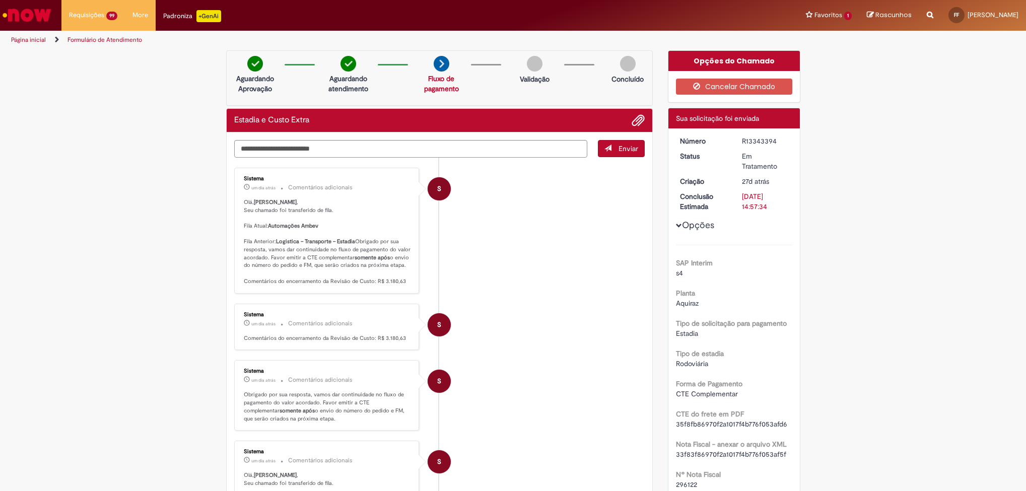 This screenshot has height=491, width=1026. Describe the element at coordinates (703, 156) in the screenshot. I see `dt: Status` at that location.